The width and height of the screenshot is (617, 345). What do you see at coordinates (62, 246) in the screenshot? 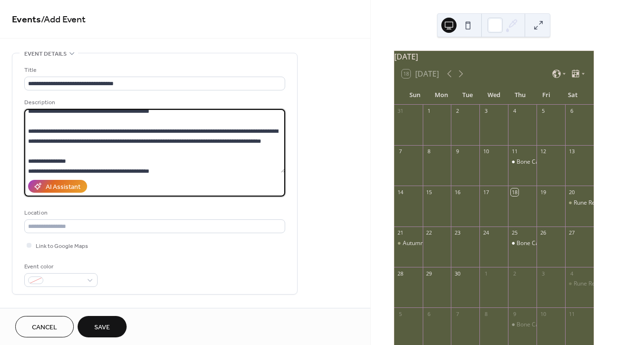
I see `span: Link to Google Maps` at bounding box center [62, 246].